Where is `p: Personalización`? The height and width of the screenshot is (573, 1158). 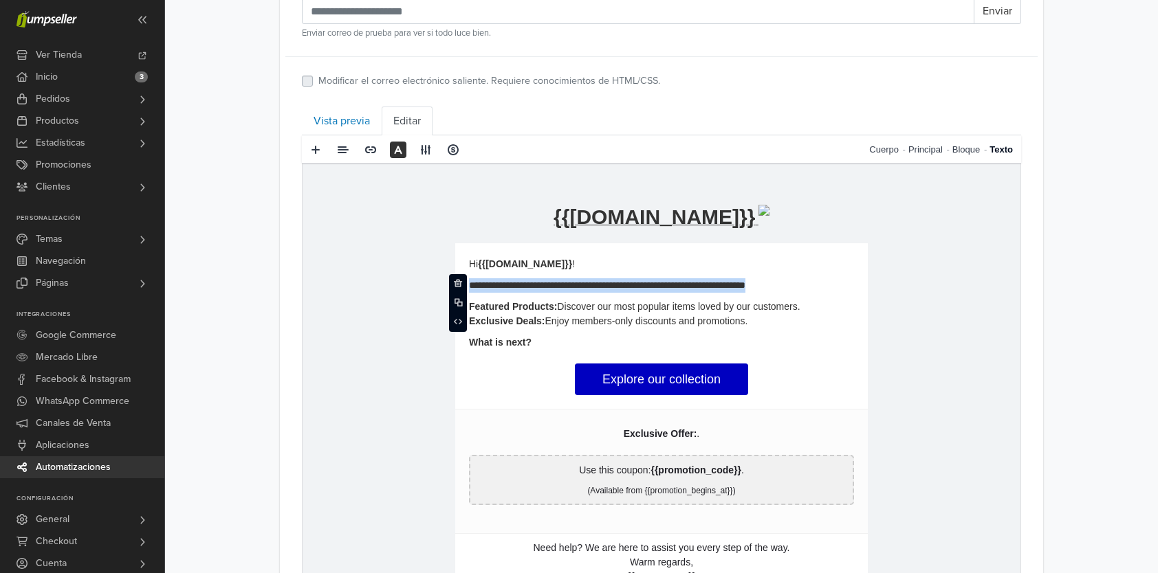
p: Personalización is located at coordinates (90, 219).